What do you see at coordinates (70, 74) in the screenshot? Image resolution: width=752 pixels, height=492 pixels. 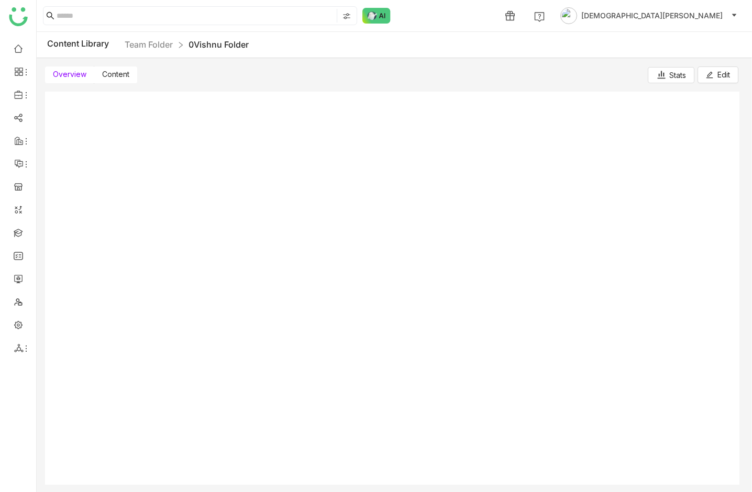 I see `span: Overview` at bounding box center [70, 74].